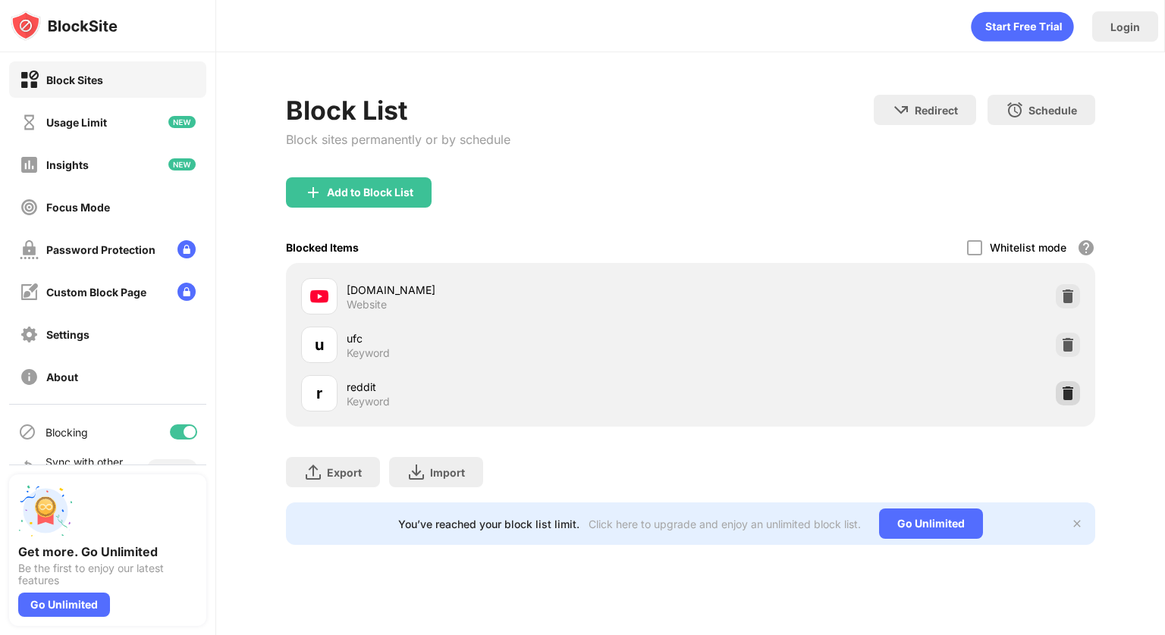 This screenshot has height=635, width=1165. I want to click on div: animation, so click(1022, 27).